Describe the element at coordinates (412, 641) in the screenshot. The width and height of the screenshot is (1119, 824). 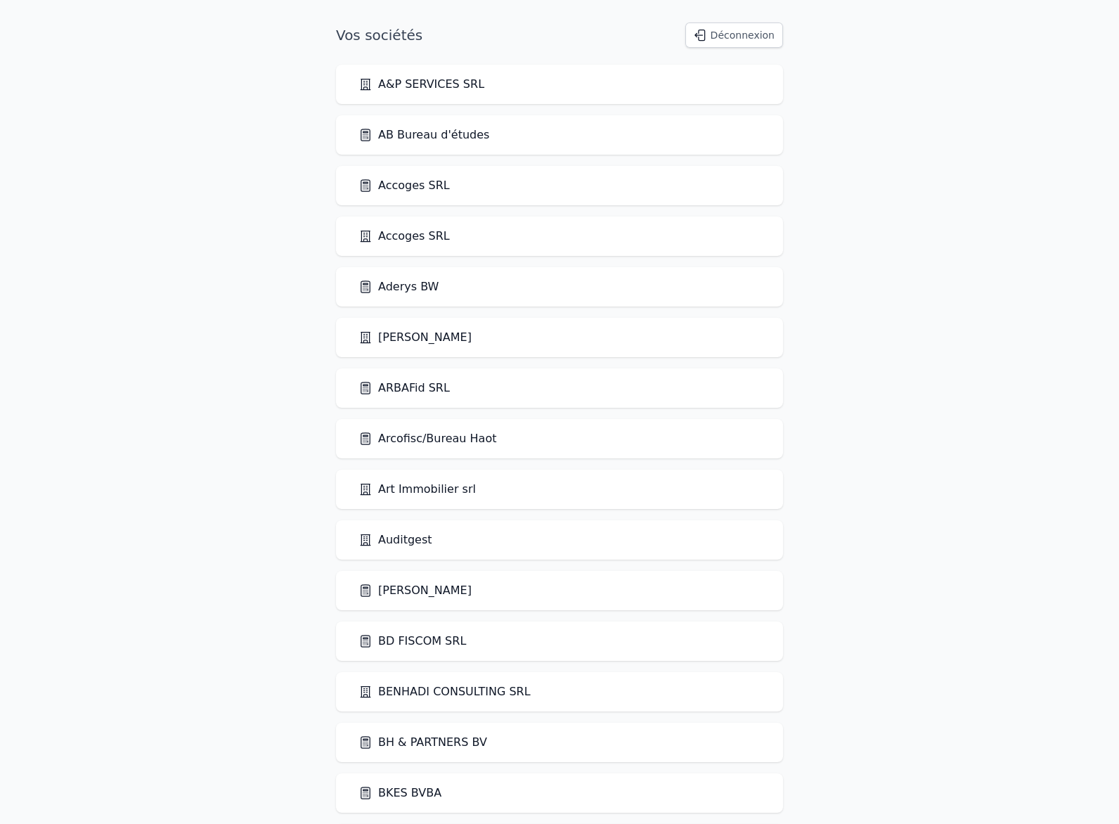
I see `a: BD FISCOM SRL` at that location.